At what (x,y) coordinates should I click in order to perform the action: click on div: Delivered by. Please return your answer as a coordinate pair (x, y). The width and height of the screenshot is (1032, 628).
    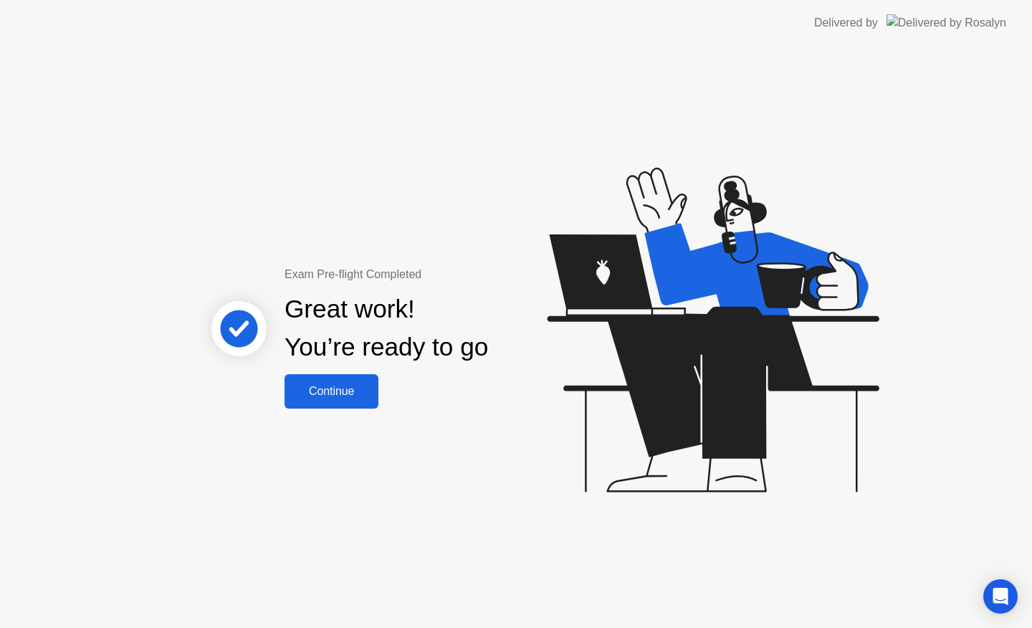
    Looking at the image, I should click on (845, 23).